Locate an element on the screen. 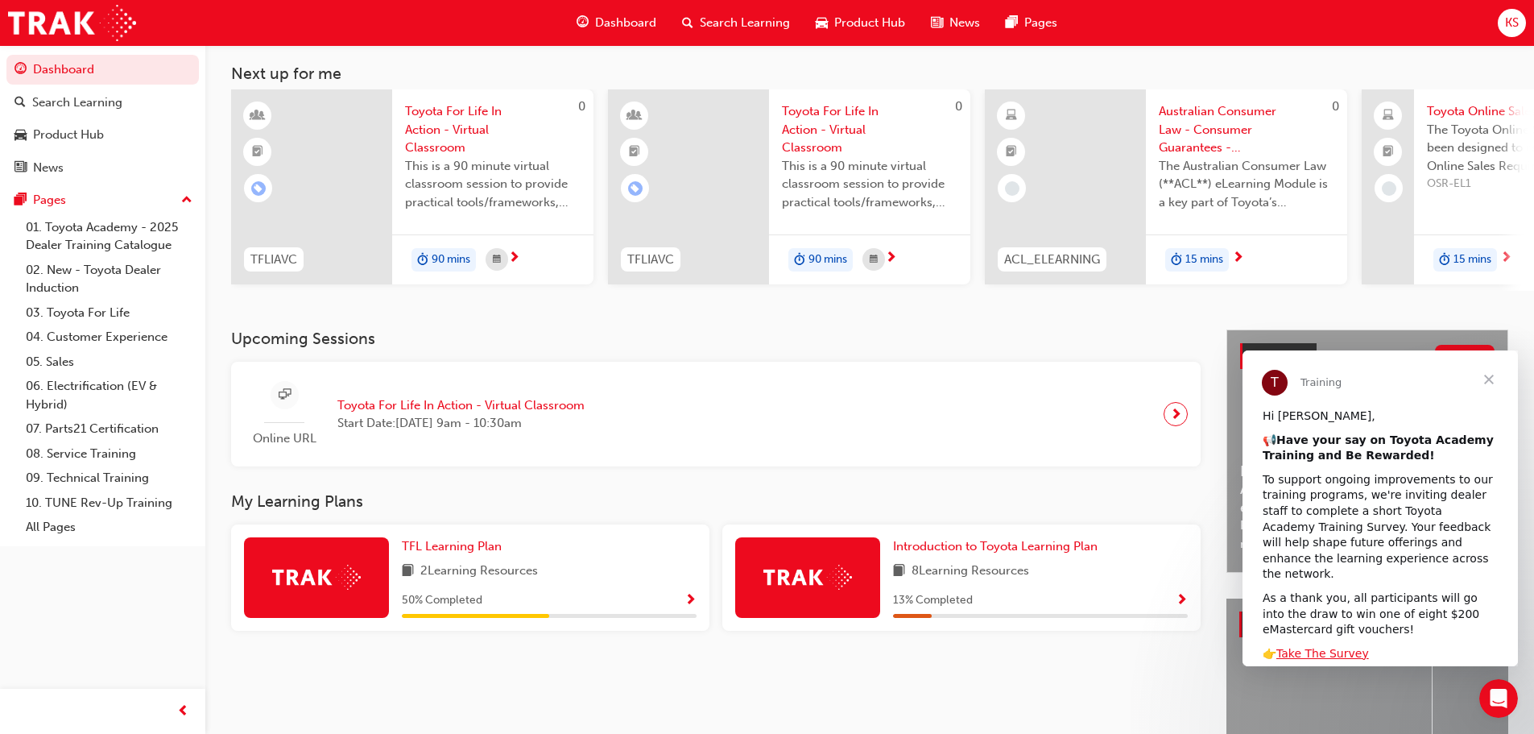 The image size is (1534, 734). a: Product Hub is located at coordinates (102, 134).